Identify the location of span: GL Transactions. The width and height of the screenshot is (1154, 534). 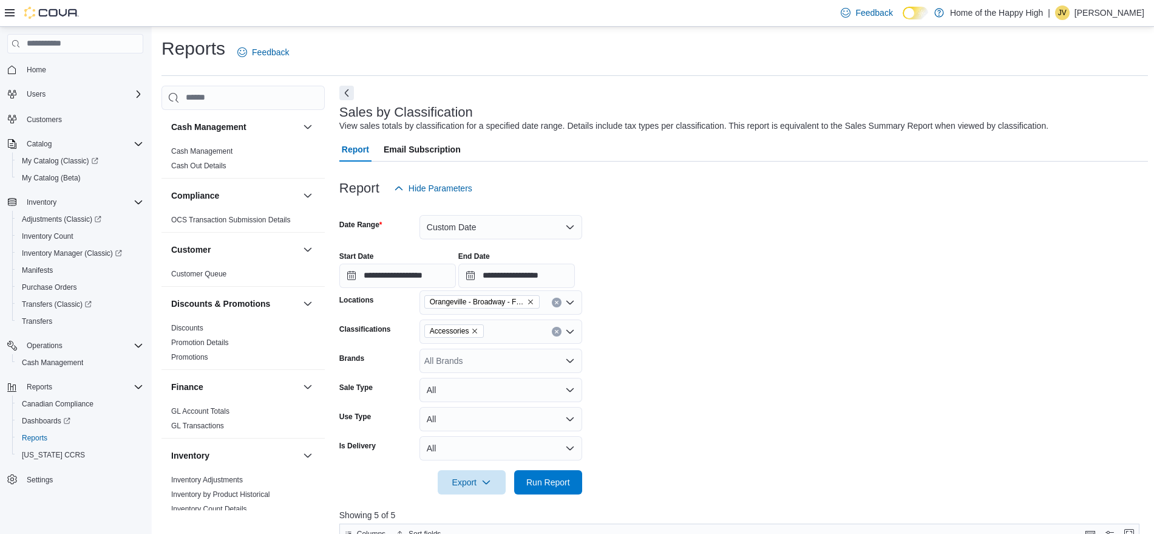
(197, 425).